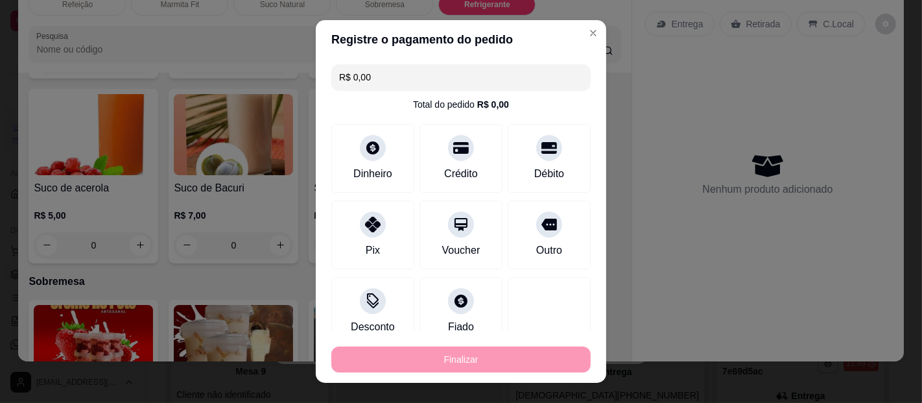 The width and height of the screenshot is (922, 403). I want to click on div: Crédito, so click(461, 174).